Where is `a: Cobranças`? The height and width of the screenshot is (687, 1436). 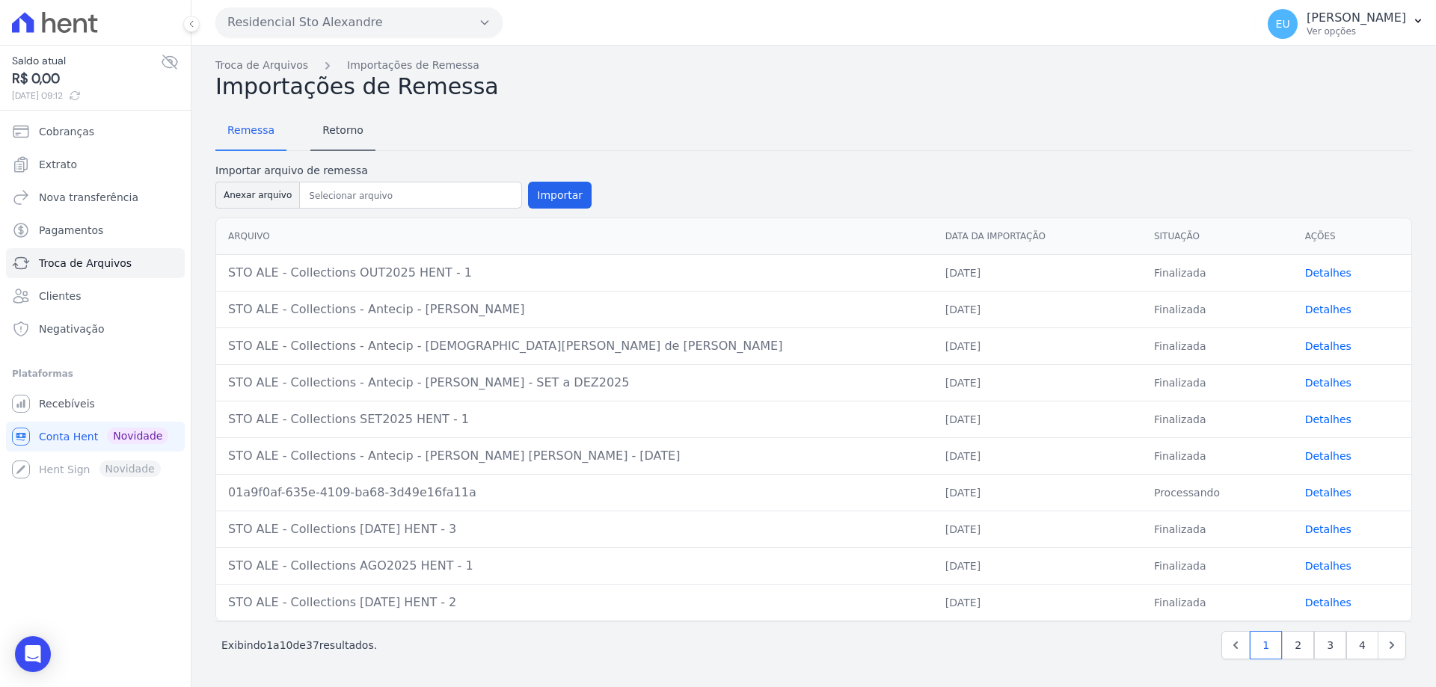
a: Cobranças is located at coordinates (95, 132).